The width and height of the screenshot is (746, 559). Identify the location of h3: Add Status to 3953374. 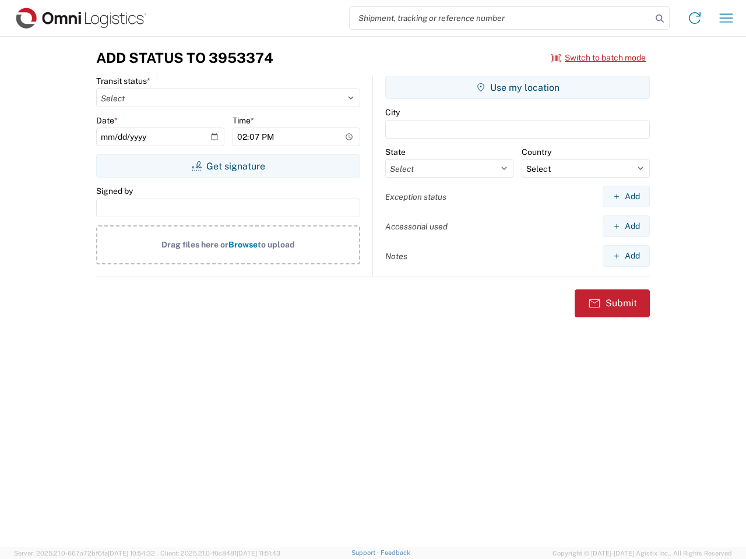
(185, 58).